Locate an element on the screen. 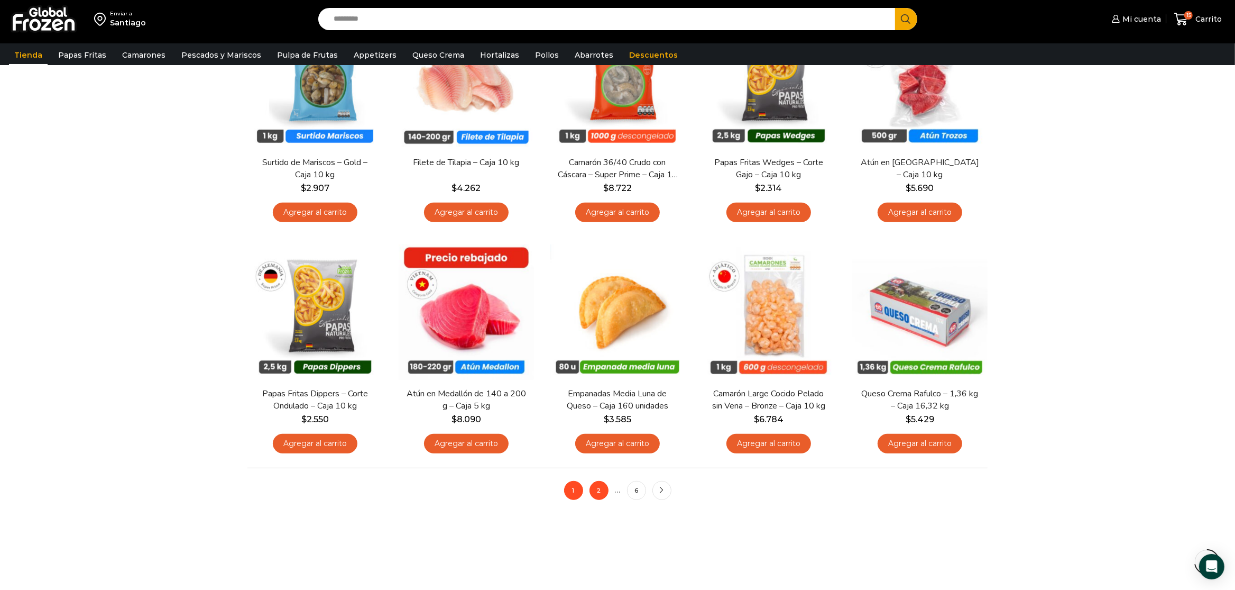  bdi: 2.907 is located at coordinates (315, 188).